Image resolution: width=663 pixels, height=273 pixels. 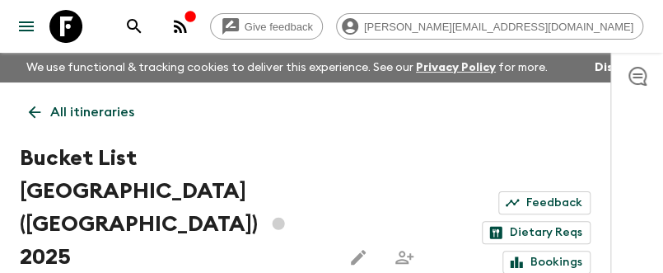 I want to click on button: Dismiss, so click(x=617, y=68).